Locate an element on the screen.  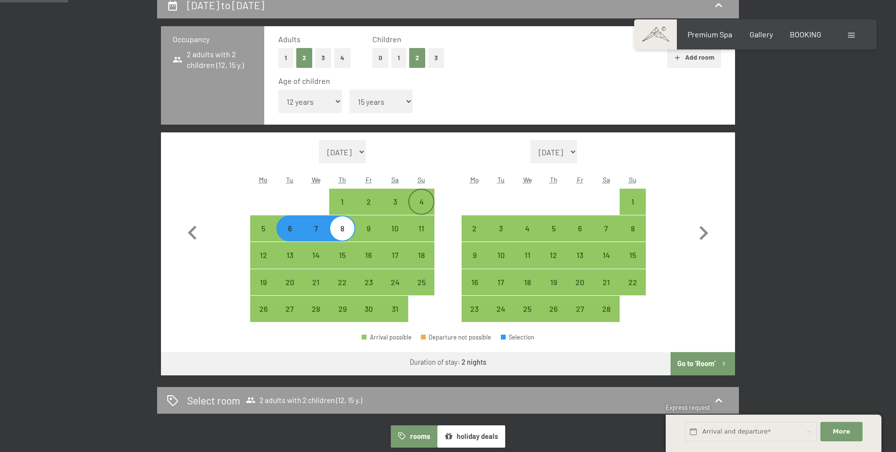
div: Tue Feb 10 2026 is located at coordinates (501, 255).